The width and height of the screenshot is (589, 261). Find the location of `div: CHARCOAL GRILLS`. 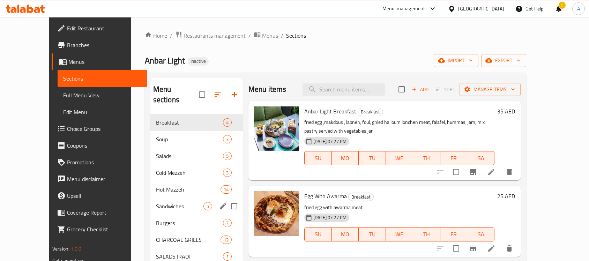

div: CHARCOAL GRILLS is located at coordinates (188, 240).